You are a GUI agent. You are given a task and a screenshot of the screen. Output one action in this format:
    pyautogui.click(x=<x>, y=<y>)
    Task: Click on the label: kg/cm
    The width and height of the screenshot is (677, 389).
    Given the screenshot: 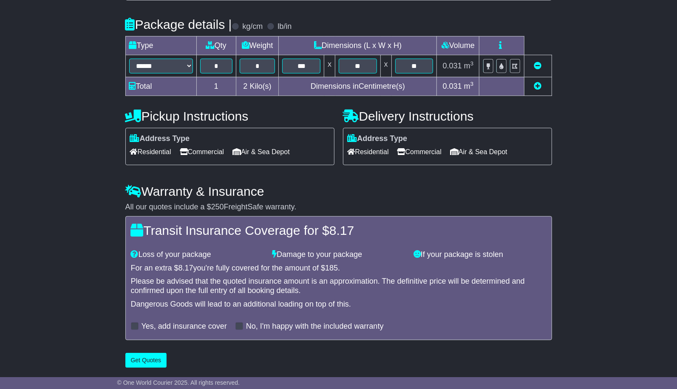 What is the action you would take?
    pyautogui.click(x=252, y=27)
    